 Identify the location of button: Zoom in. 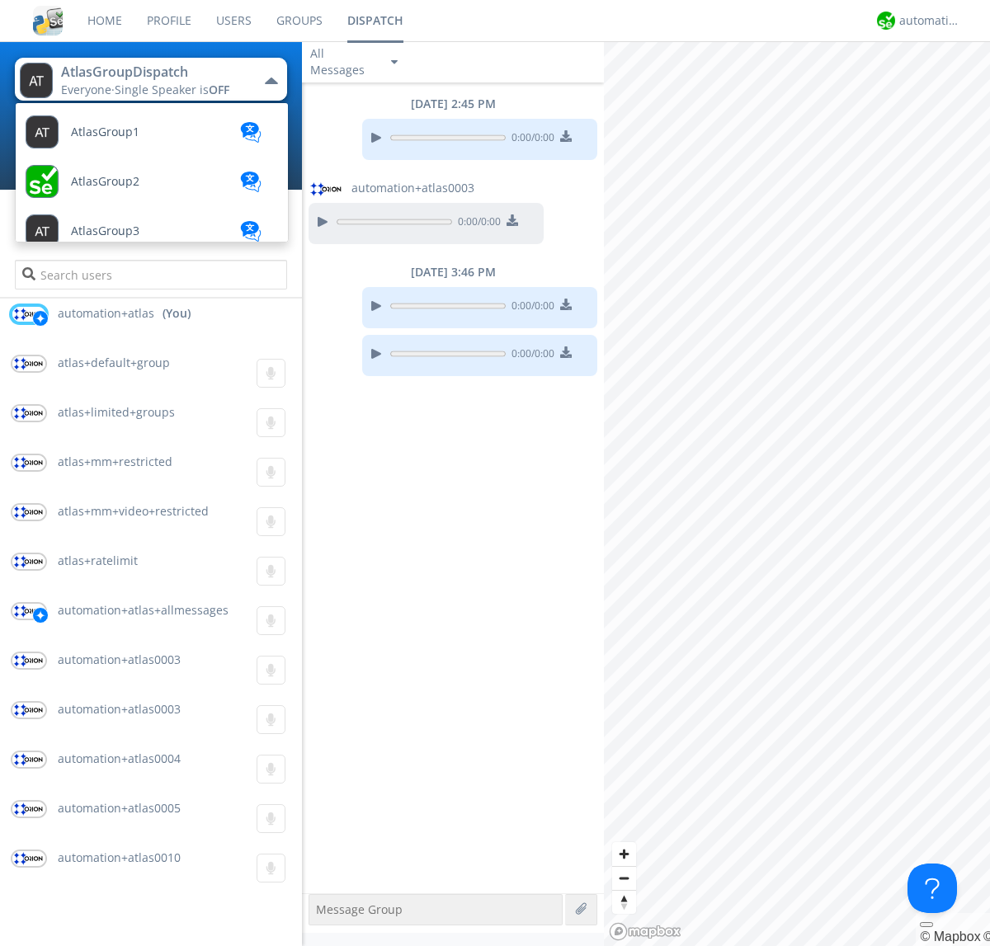
(624, 854).